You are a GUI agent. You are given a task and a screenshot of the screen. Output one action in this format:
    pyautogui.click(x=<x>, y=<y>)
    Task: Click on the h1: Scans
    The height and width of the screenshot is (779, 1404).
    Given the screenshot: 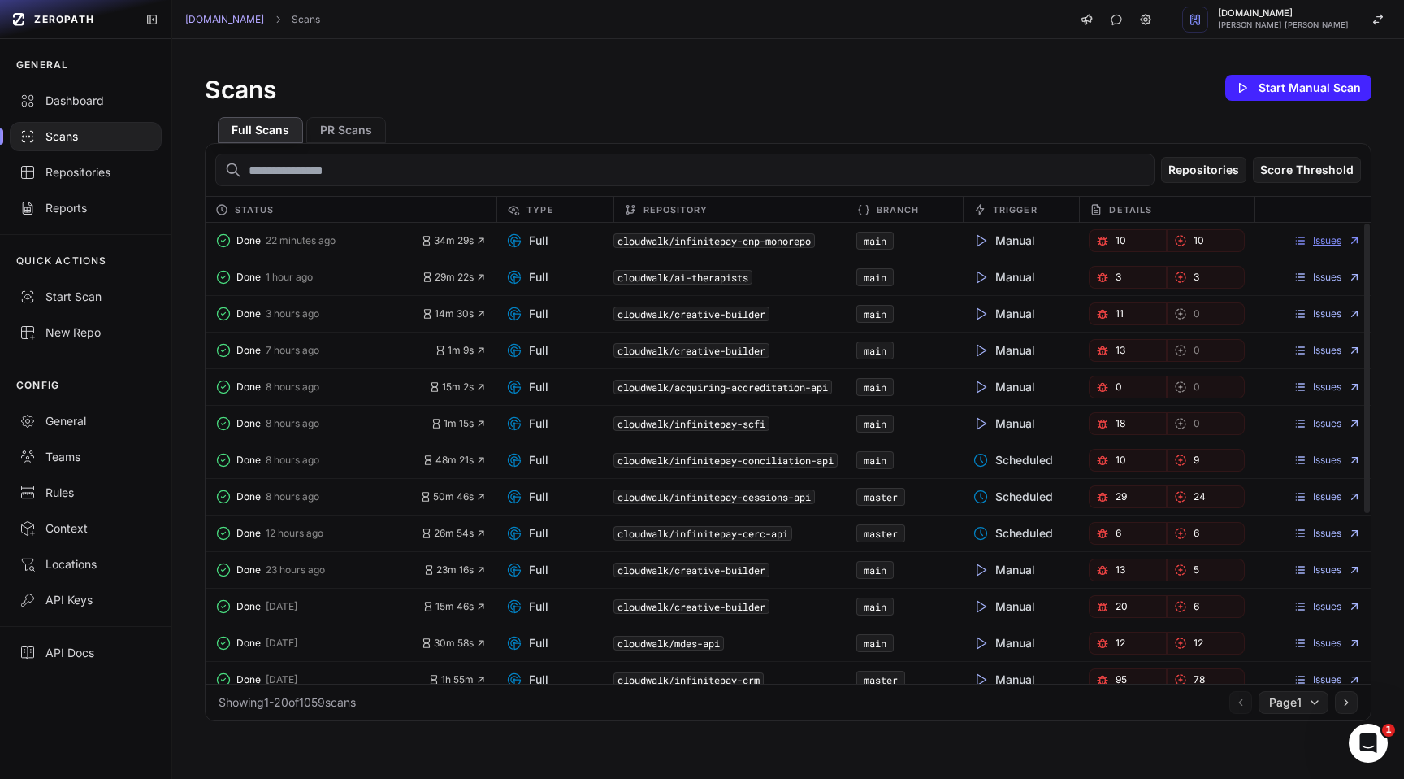 What is the action you would take?
    pyautogui.click(x=241, y=89)
    